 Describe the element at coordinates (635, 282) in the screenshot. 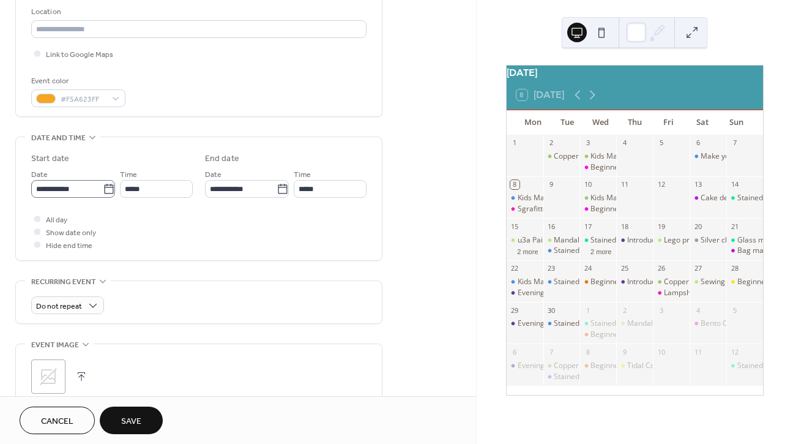

I see `div: Introduction to Dressmaking - PJ Bottoms` at that location.